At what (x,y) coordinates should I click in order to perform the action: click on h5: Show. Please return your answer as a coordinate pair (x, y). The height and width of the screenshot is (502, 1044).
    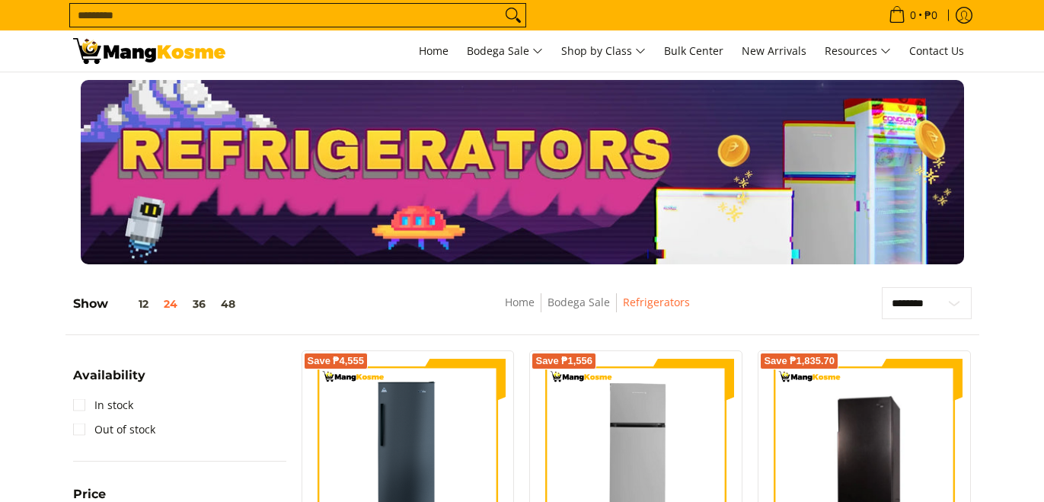
    Looking at the image, I should click on (158, 304).